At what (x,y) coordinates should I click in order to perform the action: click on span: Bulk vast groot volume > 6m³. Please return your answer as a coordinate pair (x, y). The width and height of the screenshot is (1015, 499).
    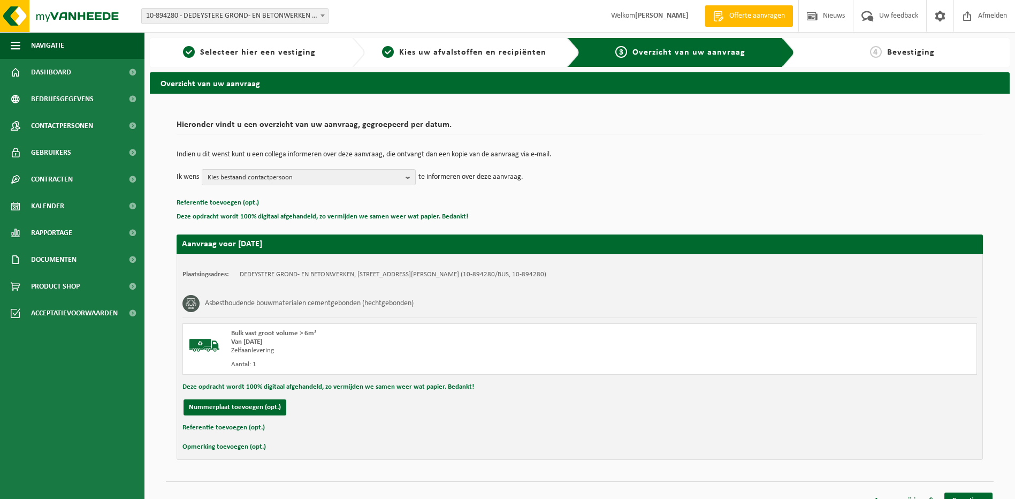
    Looking at the image, I should click on (273, 333).